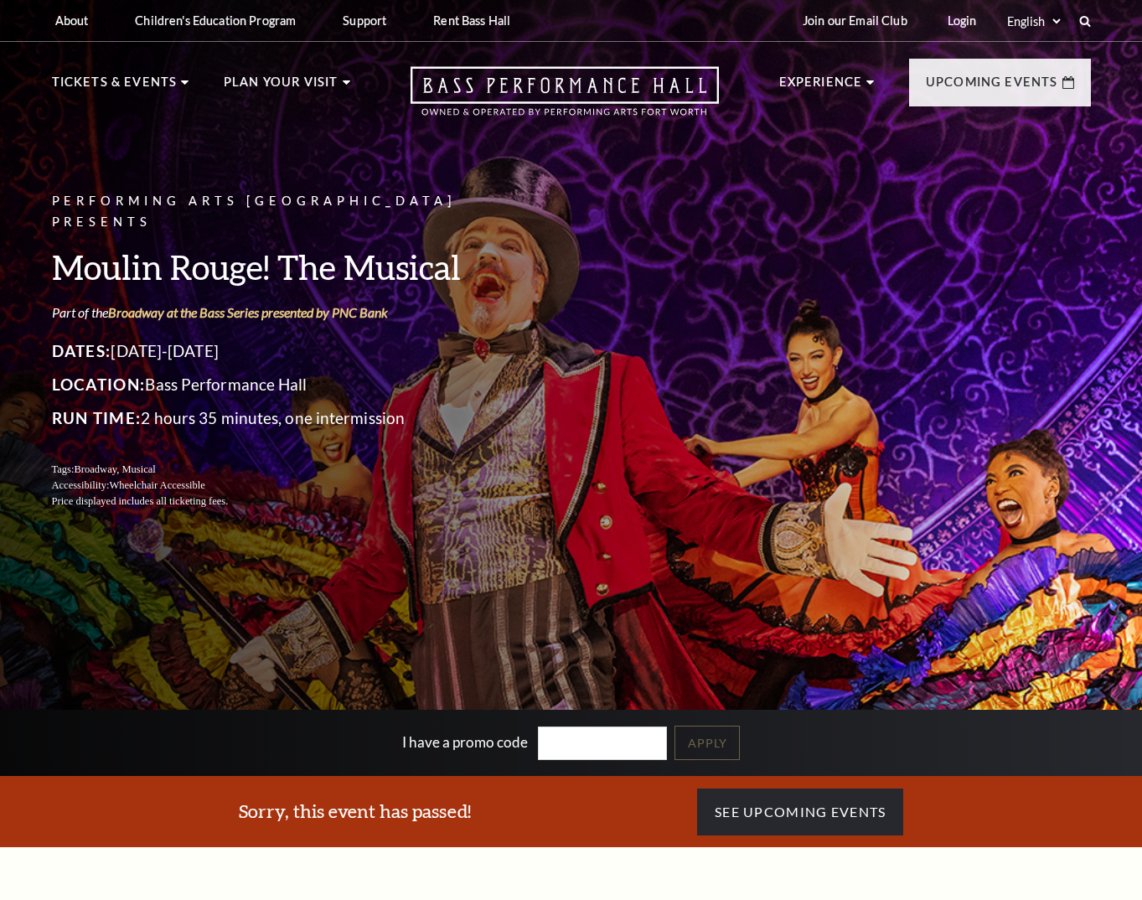  What do you see at coordinates (215, 20) in the screenshot?
I see `p: Children's Education Program` at bounding box center [215, 20].